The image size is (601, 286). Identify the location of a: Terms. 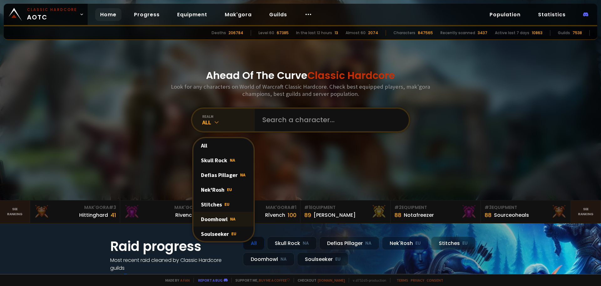
(402, 280).